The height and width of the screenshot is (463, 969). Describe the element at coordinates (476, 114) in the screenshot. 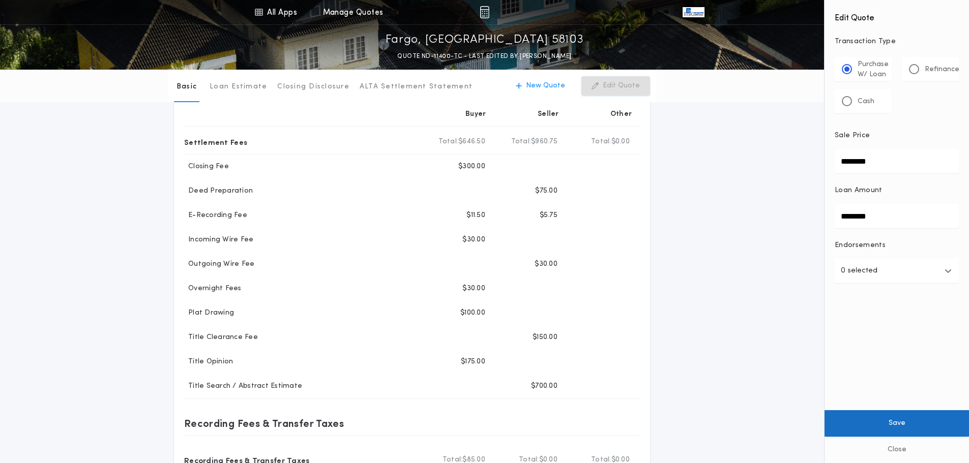

I see `p: Buyer` at that location.